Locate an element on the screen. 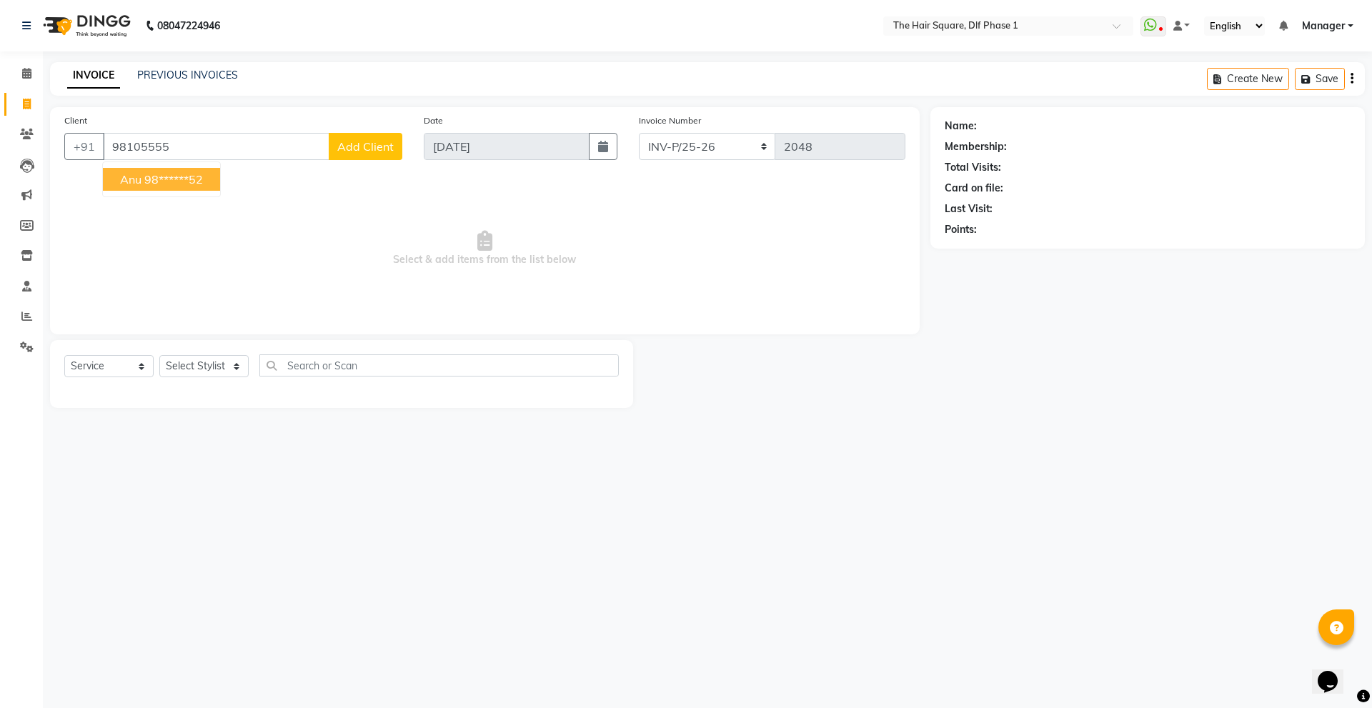 The height and width of the screenshot is (708, 1372). label: Date is located at coordinates (433, 121).